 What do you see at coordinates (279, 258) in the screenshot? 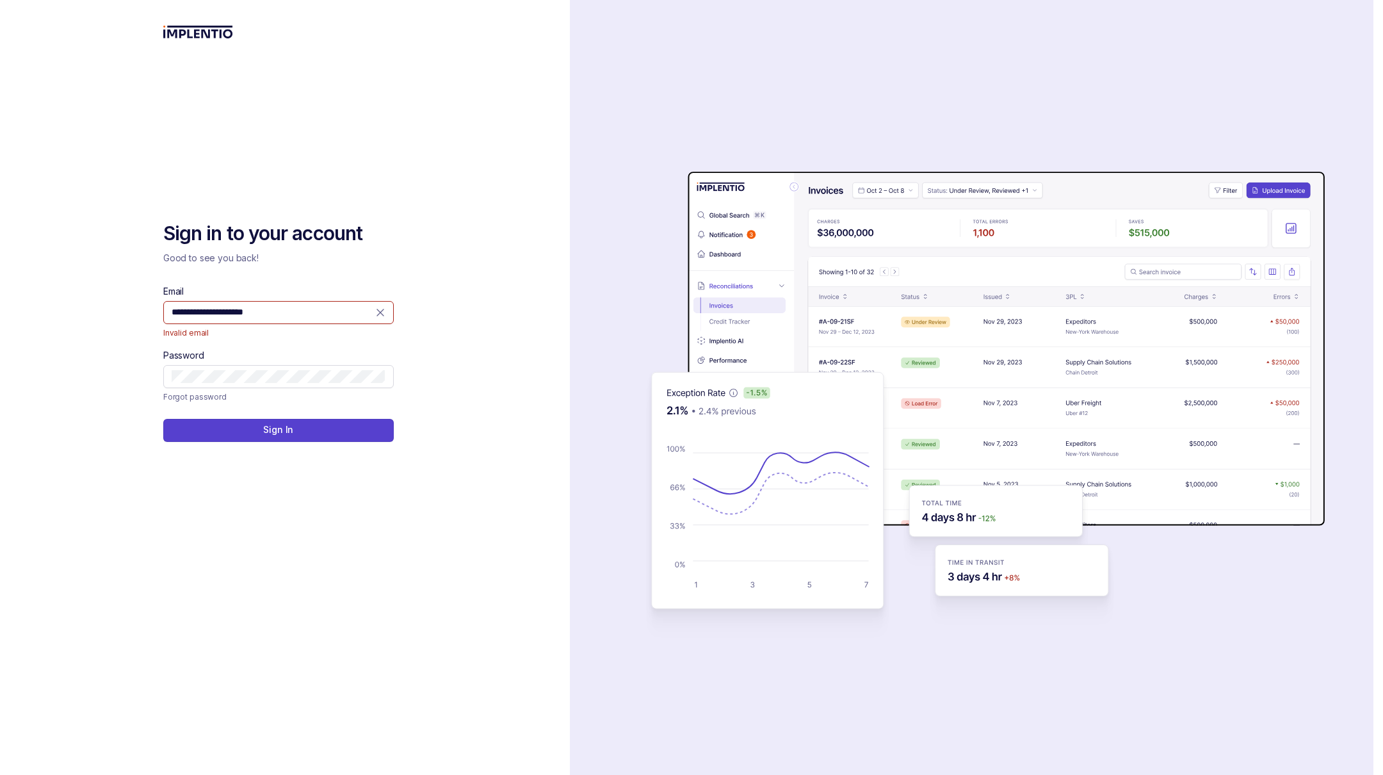
I see `p: Good to see you back!` at bounding box center [279, 258].